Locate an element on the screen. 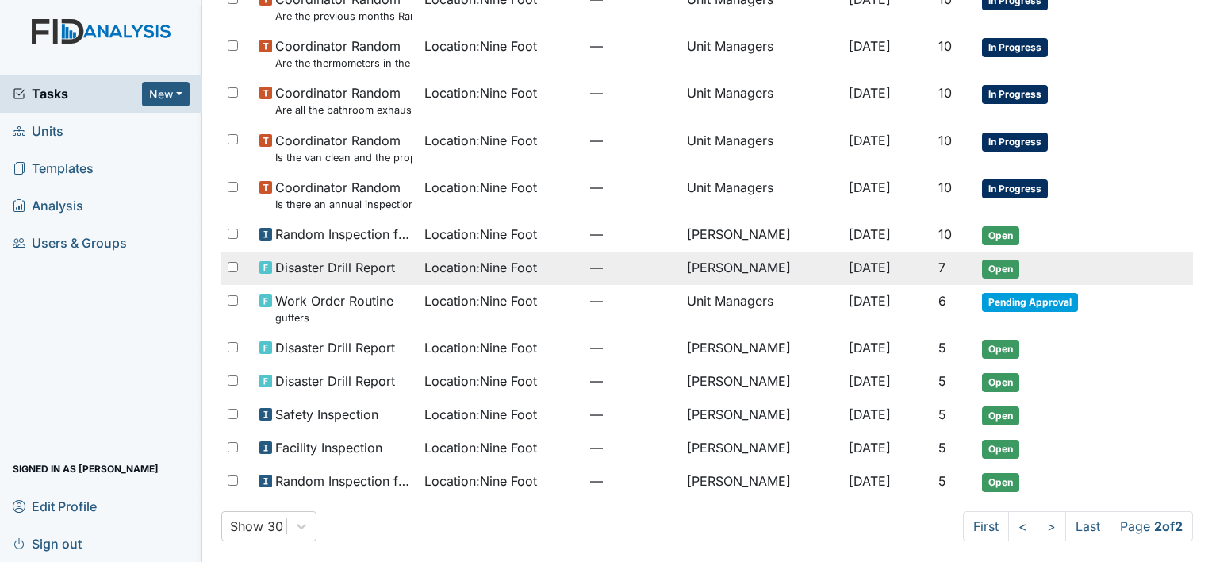 The image size is (1212, 562). span: Page is located at coordinates (1151, 526).